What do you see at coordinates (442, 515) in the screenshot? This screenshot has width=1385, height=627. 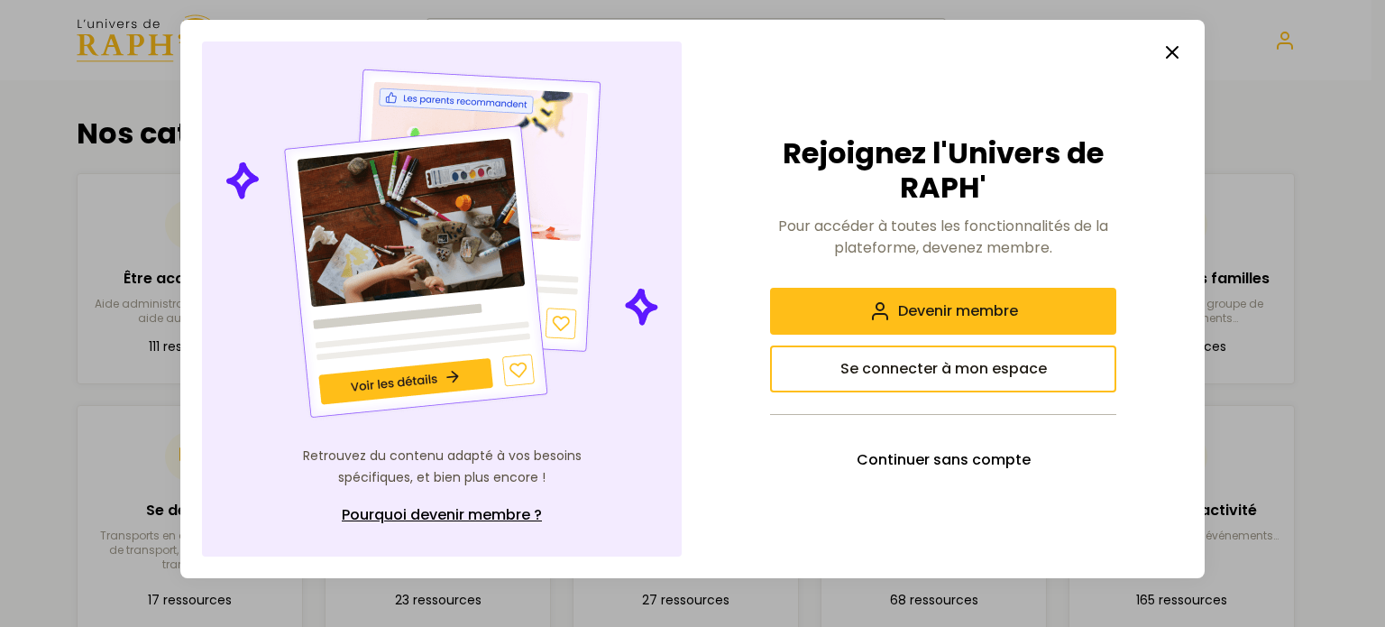 I see `span: Pourquoi devenir membre ?` at bounding box center [442, 515].